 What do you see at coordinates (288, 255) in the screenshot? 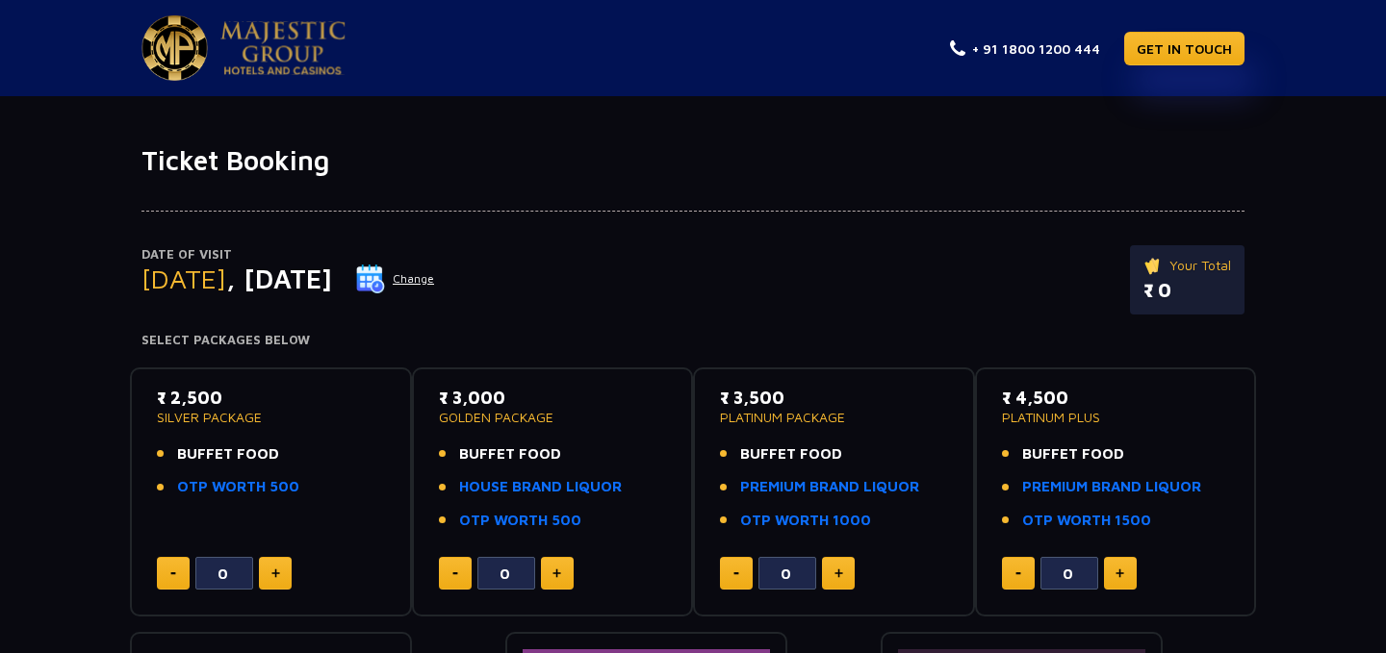
I see `p: Date of Visit` at bounding box center [288, 255].